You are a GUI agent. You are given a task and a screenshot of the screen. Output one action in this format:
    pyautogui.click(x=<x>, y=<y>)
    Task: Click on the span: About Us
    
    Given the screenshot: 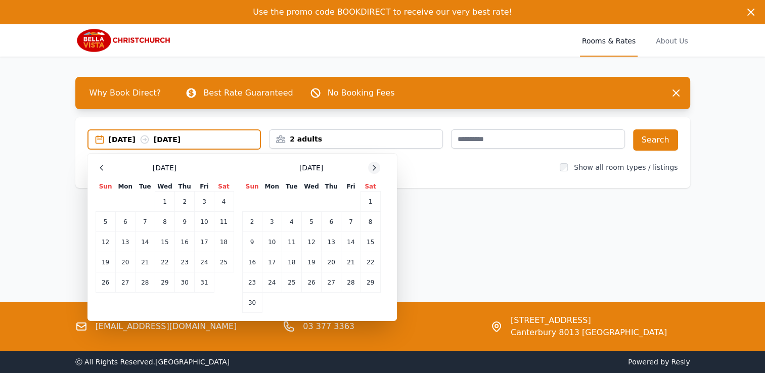 What is the action you would take?
    pyautogui.click(x=671, y=40)
    